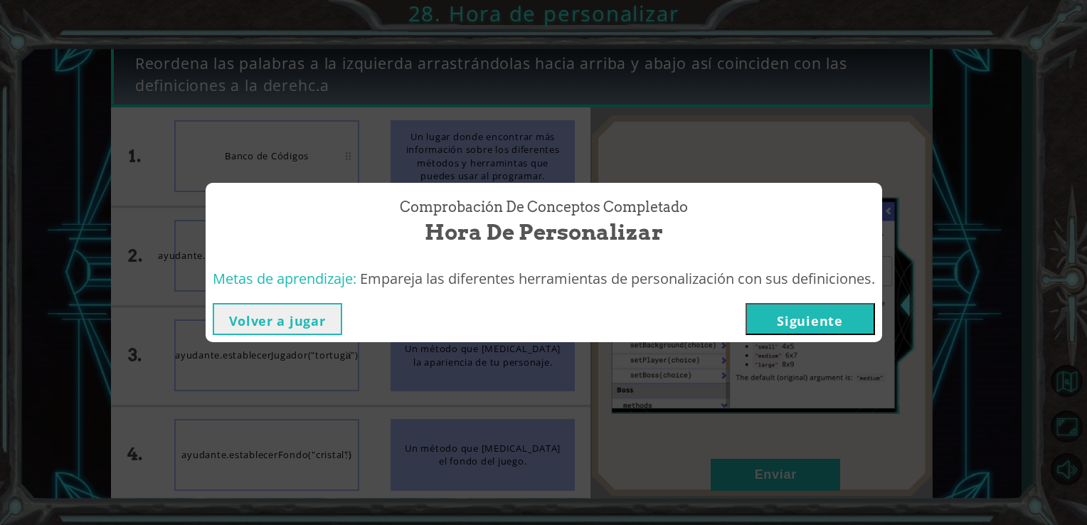 This screenshot has height=525, width=1087. I want to click on button: Volver a jugar, so click(278, 319).